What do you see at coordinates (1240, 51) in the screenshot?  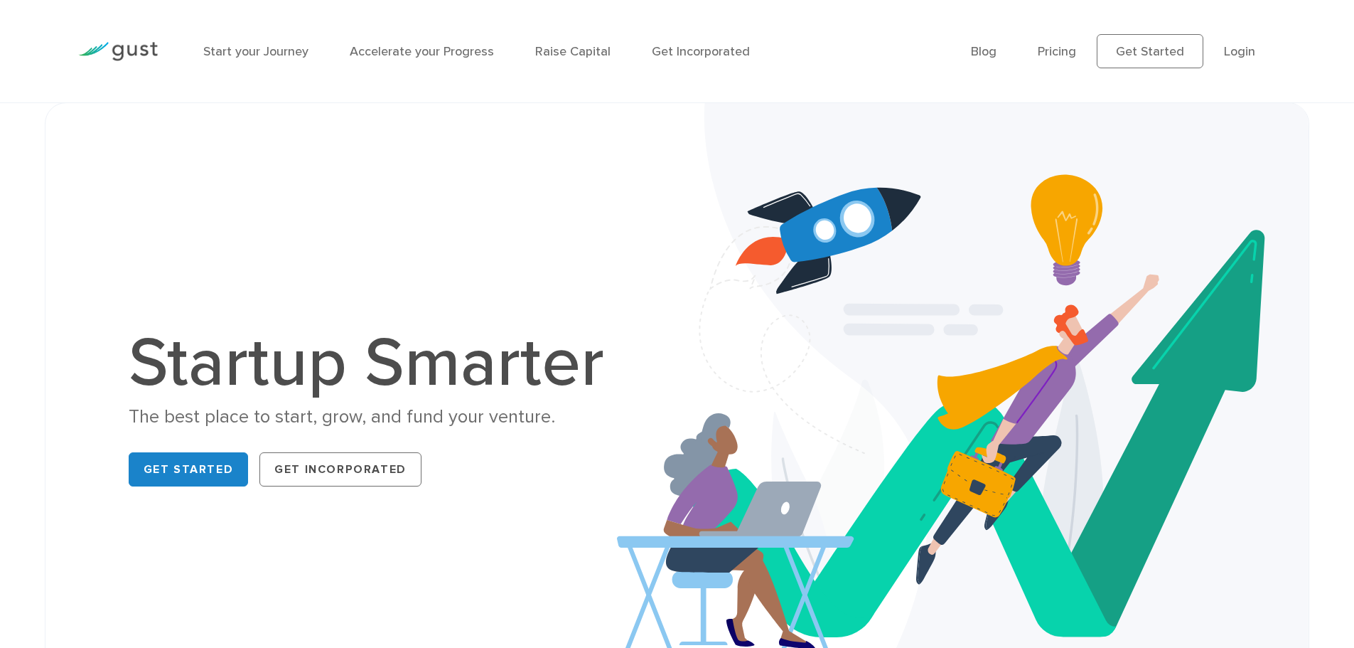 I see `a: Login` at bounding box center [1240, 51].